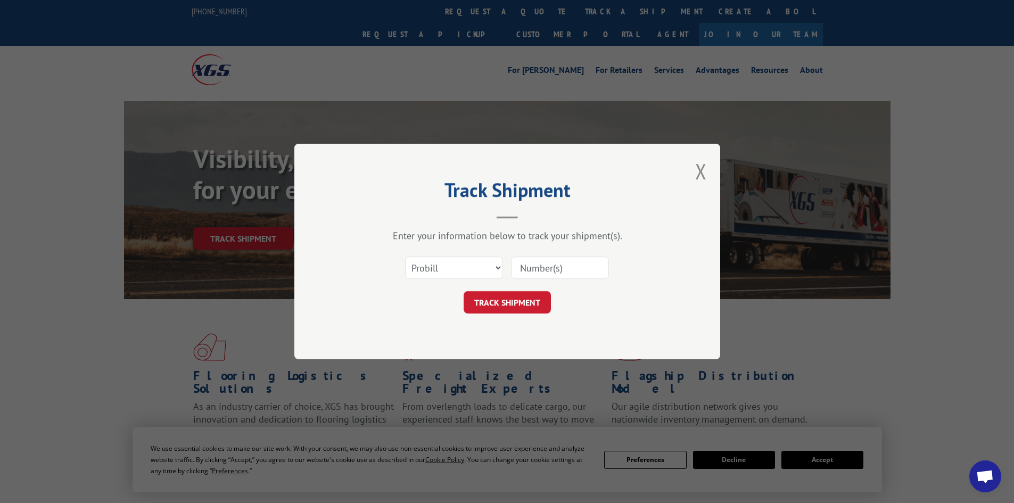 The height and width of the screenshot is (503, 1014). Describe the element at coordinates (560, 268) in the screenshot. I see `input: Number(s)` at that location.